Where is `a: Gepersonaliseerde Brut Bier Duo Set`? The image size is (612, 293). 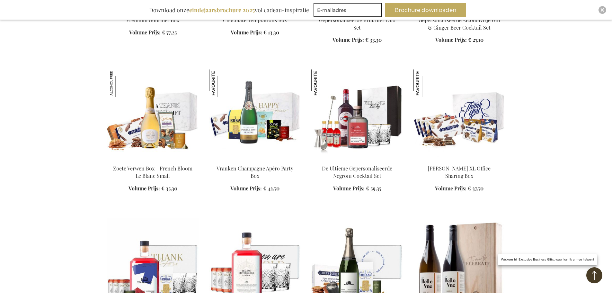 a: Gepersonaliseerde Brut Bier Duo Set is located at coordinates (357, 24).